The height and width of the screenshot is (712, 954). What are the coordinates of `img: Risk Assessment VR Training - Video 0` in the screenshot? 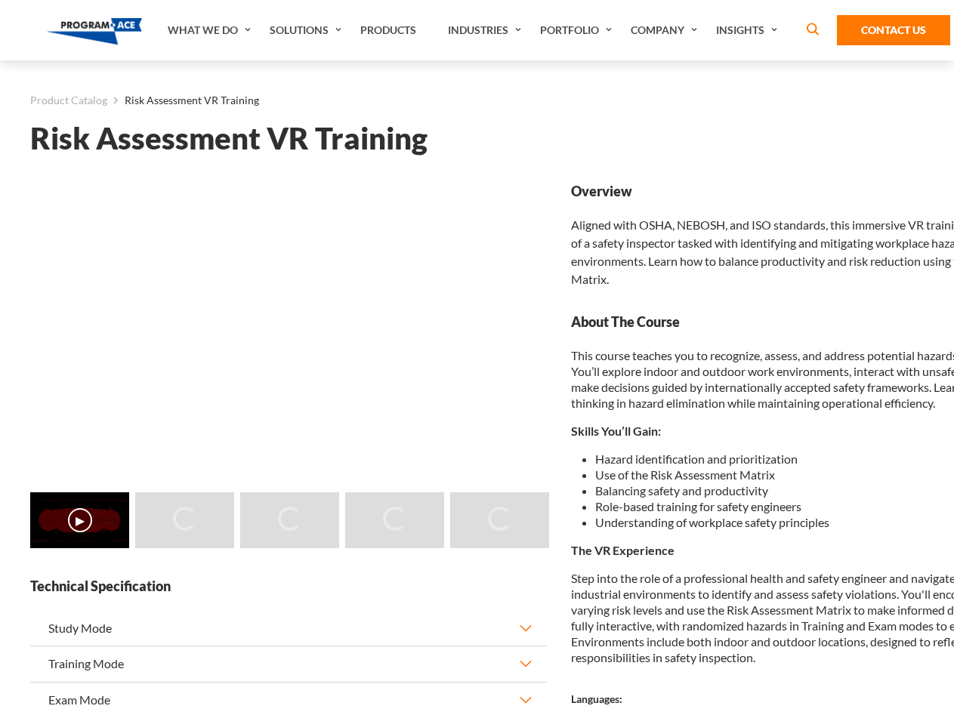 It's located at (79, 521).